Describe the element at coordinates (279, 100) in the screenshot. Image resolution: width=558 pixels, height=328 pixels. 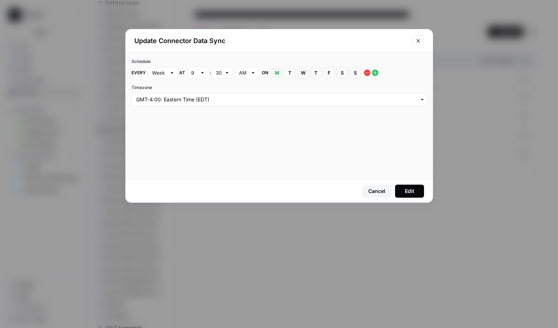
I see `input: GMT-4:00: Eastern Time (EDT)` at that location.